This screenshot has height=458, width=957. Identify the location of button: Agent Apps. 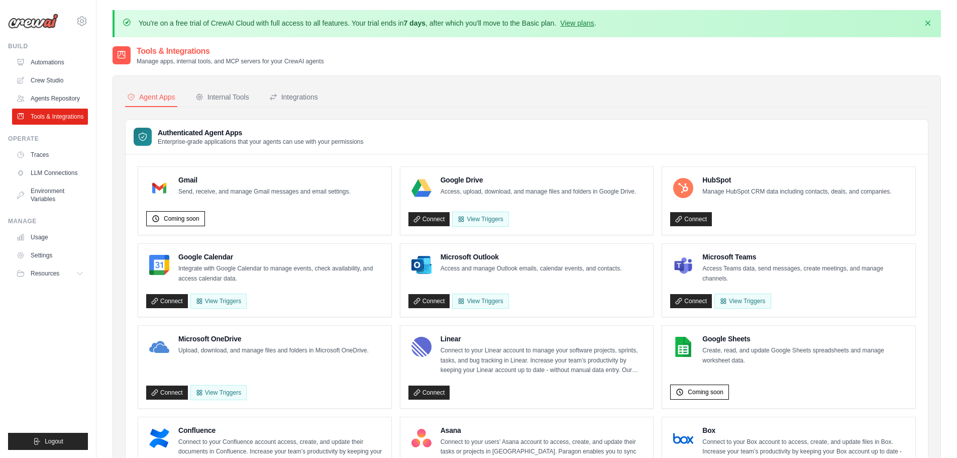
(151, 97).